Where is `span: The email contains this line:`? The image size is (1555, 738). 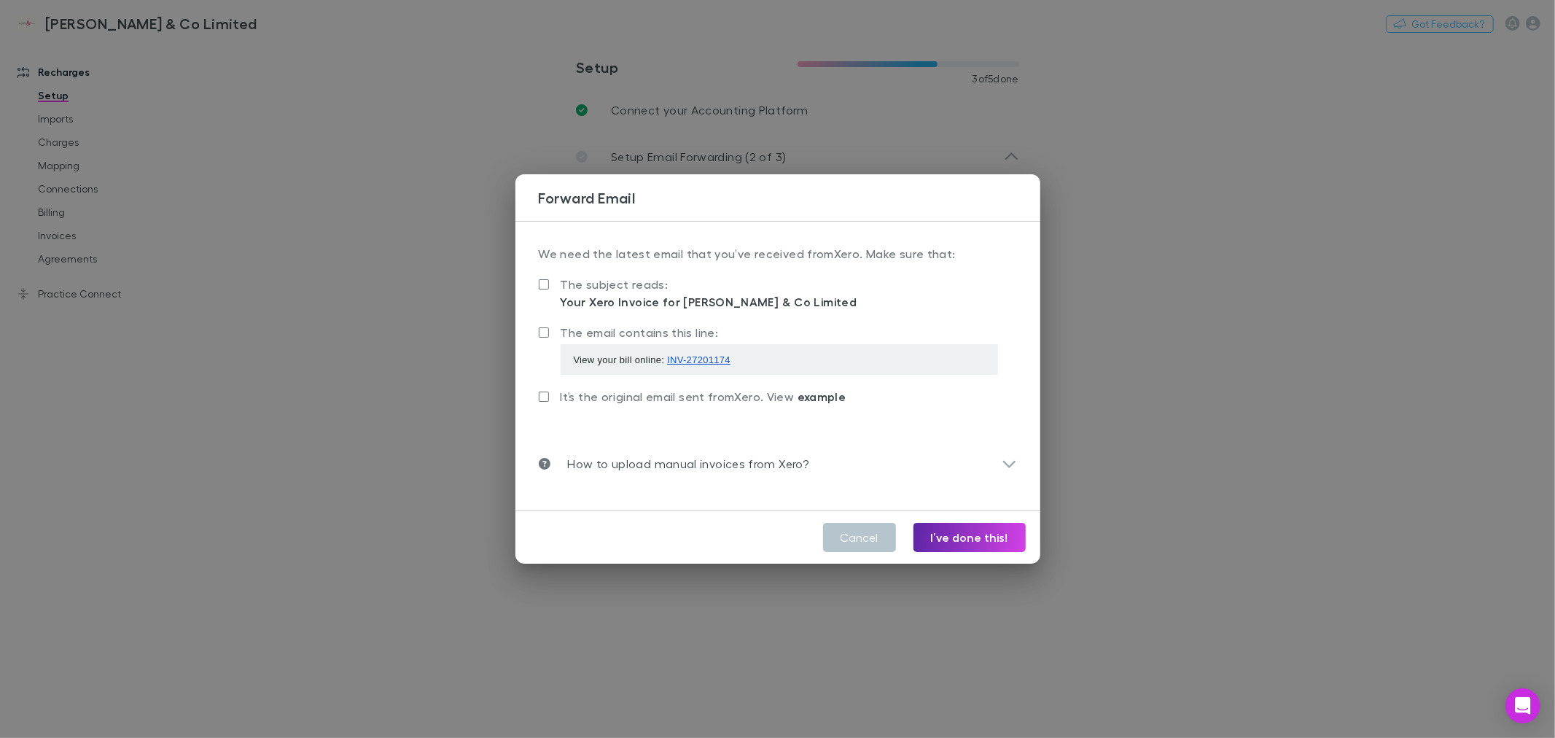
span: The email contains this line: is located at coordinates (639, 332).